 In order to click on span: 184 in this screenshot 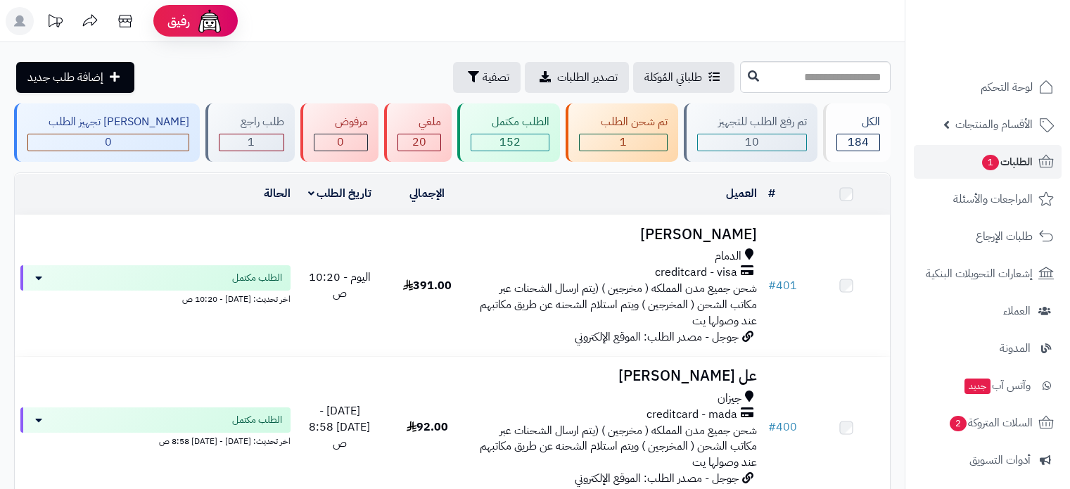, I will do `click(858, 142)`.